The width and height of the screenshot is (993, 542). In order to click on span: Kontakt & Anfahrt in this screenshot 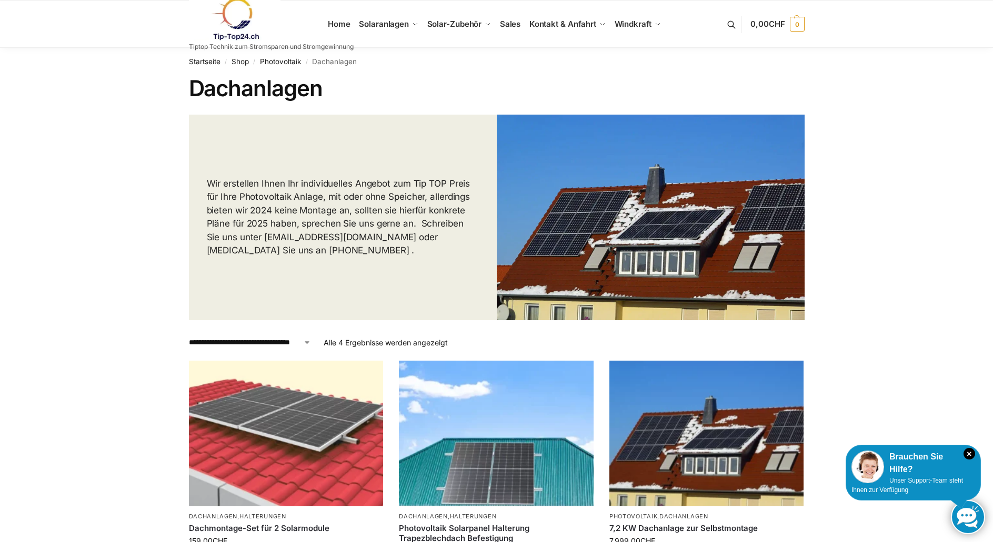, I will do `click(562, 24)`.